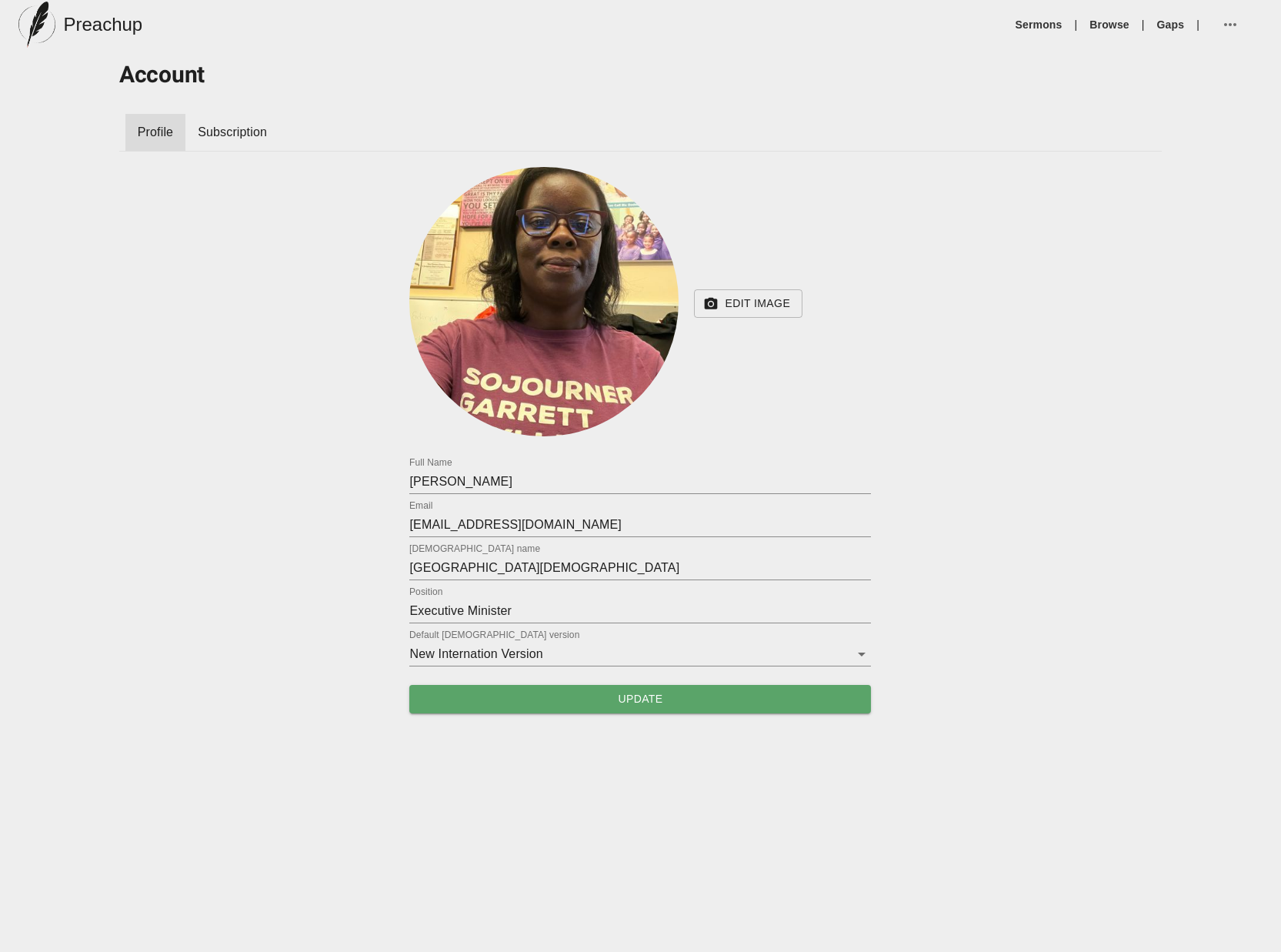  Describe the element at coordinates (233, 133) in the screenshot. I see `span: Subscription` at that location.